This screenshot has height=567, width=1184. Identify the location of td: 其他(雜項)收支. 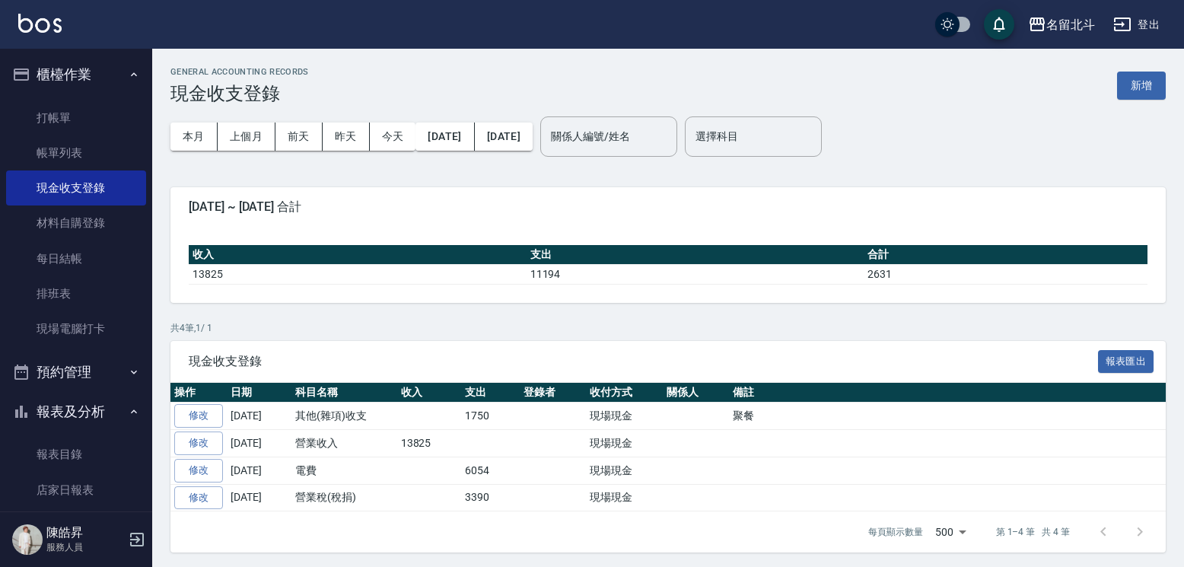
(344, 416).